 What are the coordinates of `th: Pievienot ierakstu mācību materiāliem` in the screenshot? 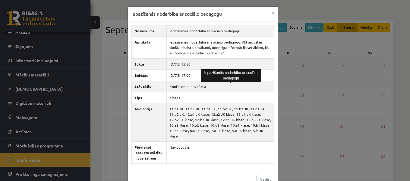 It's located at (149, 152).